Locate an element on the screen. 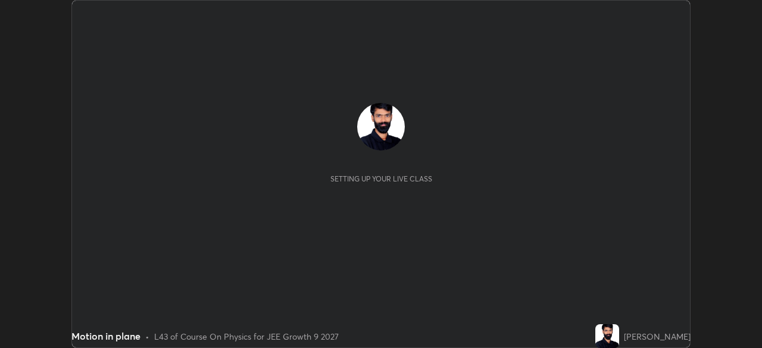 The image size is (762, 348). div: L43 of Course On Physics for JEE Growth 9 2027 is located at coordinates (247, 337).